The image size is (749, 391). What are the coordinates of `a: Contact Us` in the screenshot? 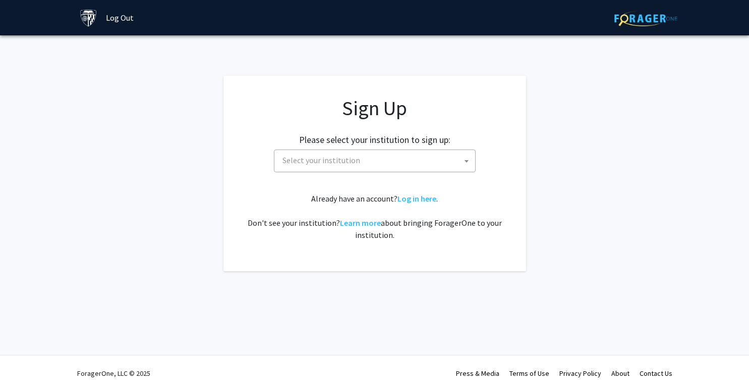 It's located at (656, 373).